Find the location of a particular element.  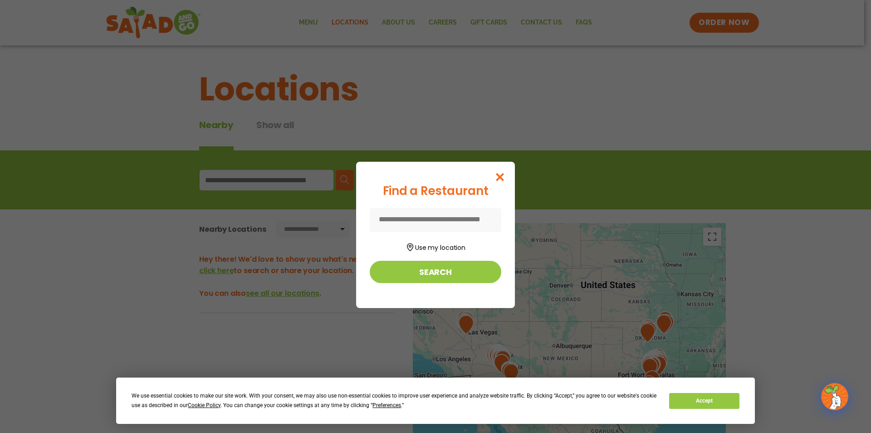

button: Use my location is located at coordinates (436, 246).